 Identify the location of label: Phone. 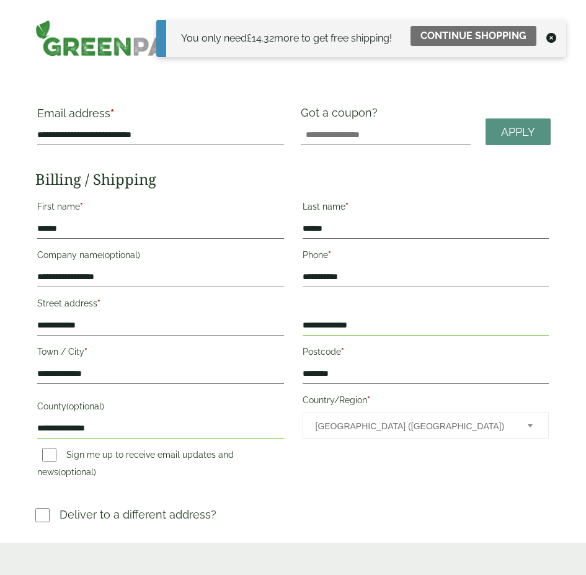
(426, 257).